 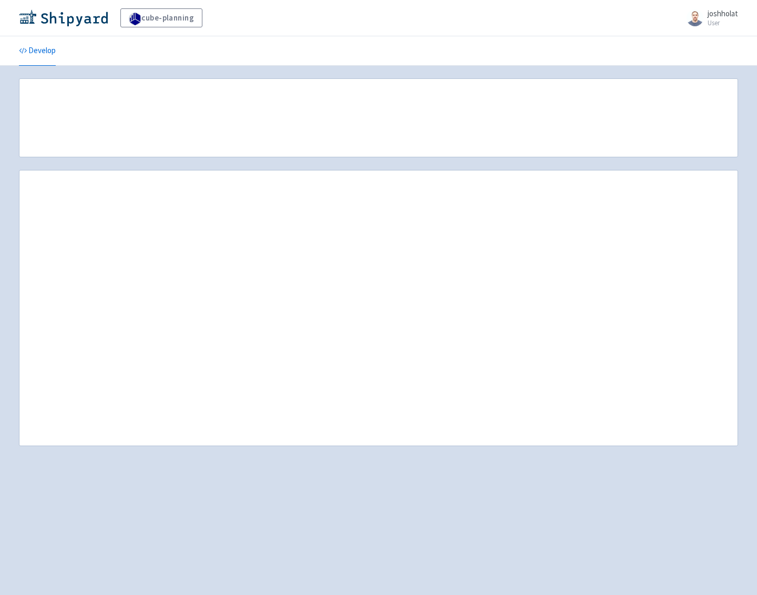 What do you see at coordinates (723, 13) in the screenshot?
I see `span: joshholat` at bounding box center [723, 13].